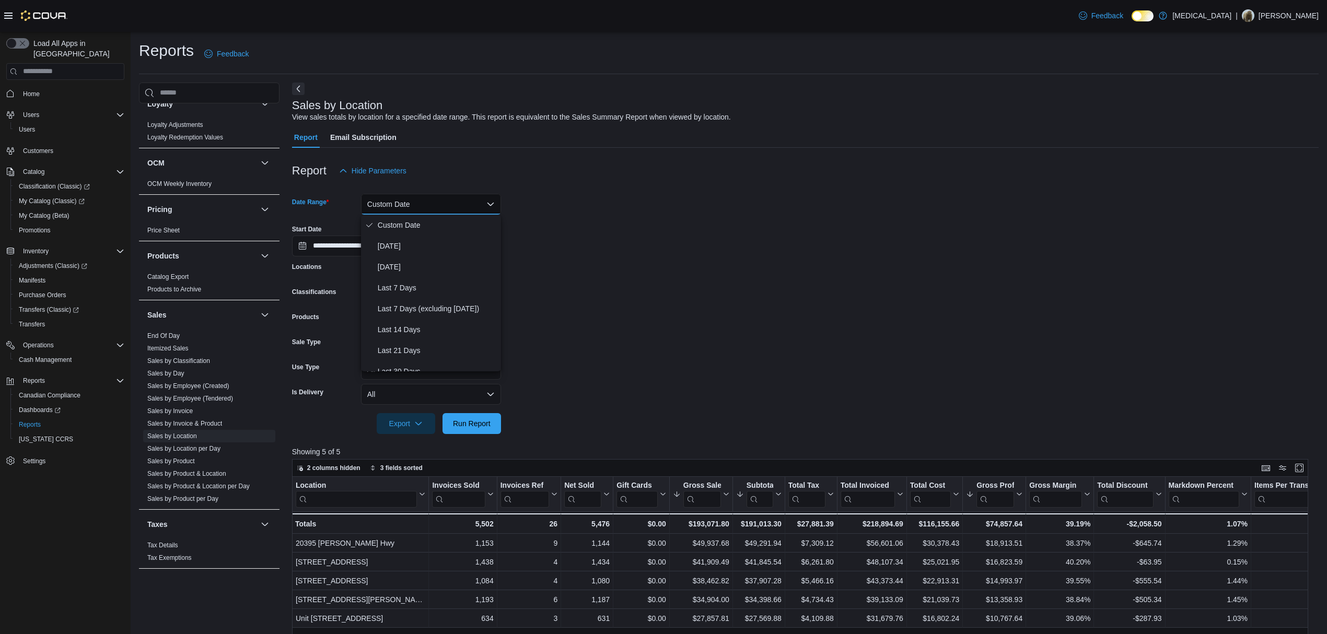  What do you see at coordinates (164, 336) in the screenshot?
I see `a: End Of Day` at bounding box center [164, 336].